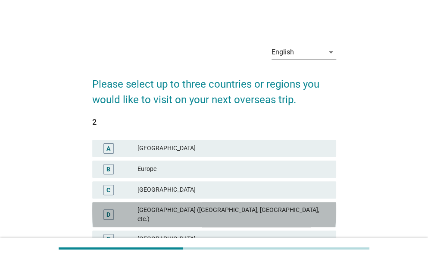  Describe the element at coordinates (108, 148) in the screenshot. I see `div: A` at that location.